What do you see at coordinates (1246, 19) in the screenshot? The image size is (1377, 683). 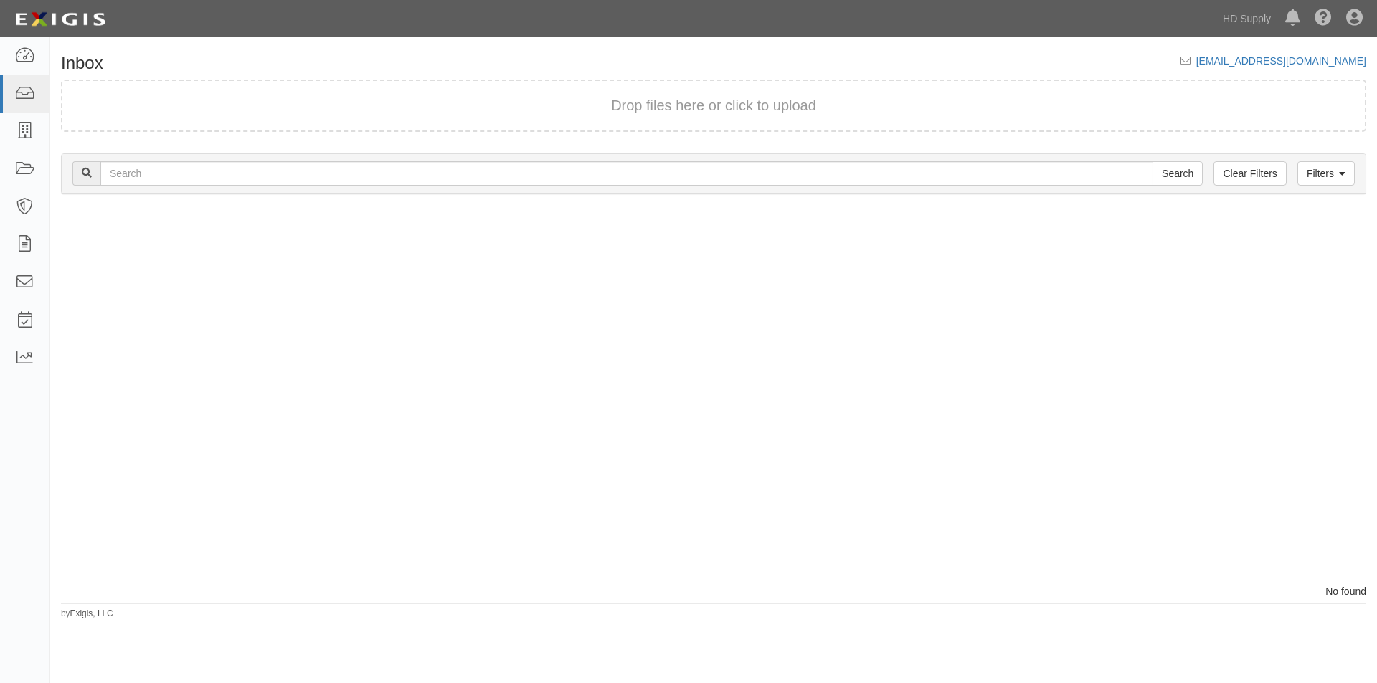 I see `a: HD Supply` at bounding box center [1246, 19].